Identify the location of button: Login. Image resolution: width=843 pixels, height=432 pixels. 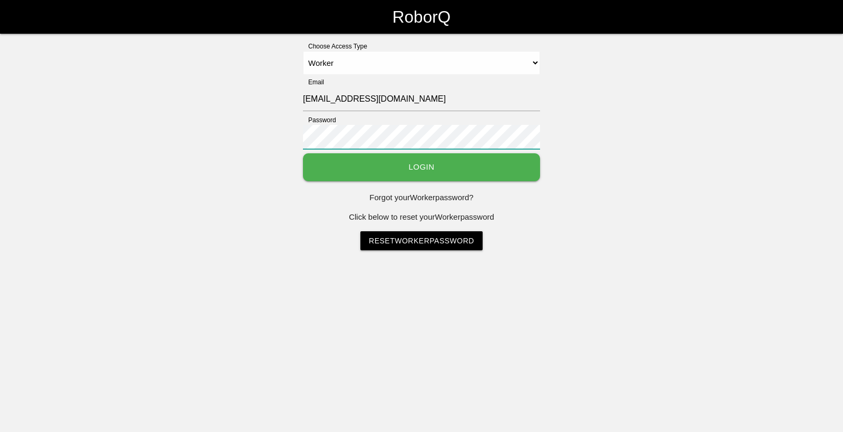
(422, 167).